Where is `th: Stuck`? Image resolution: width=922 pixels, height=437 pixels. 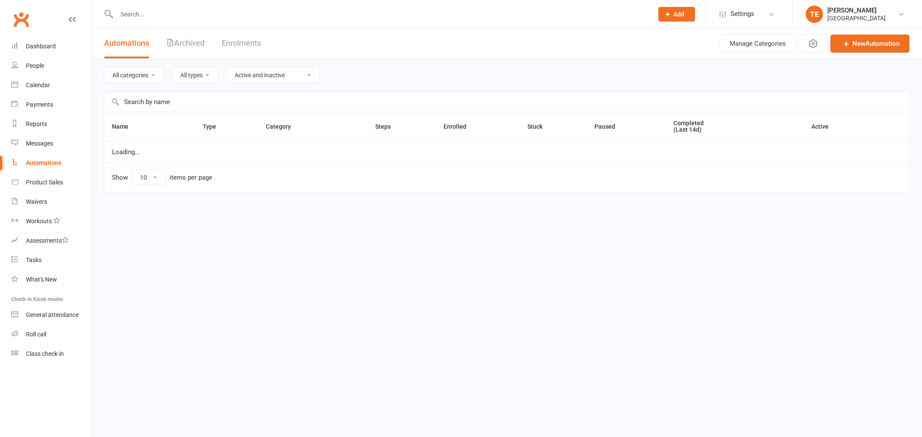 th: Stuck is located at coordinates (553, 127).